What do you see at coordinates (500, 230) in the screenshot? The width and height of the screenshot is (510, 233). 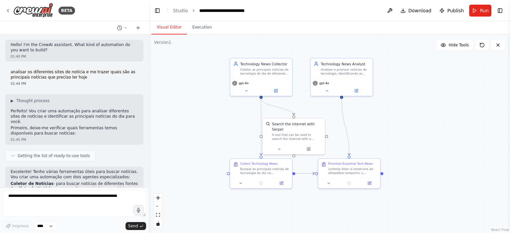 I see `a: React Flow attribution` at bounding box center [500, 230].